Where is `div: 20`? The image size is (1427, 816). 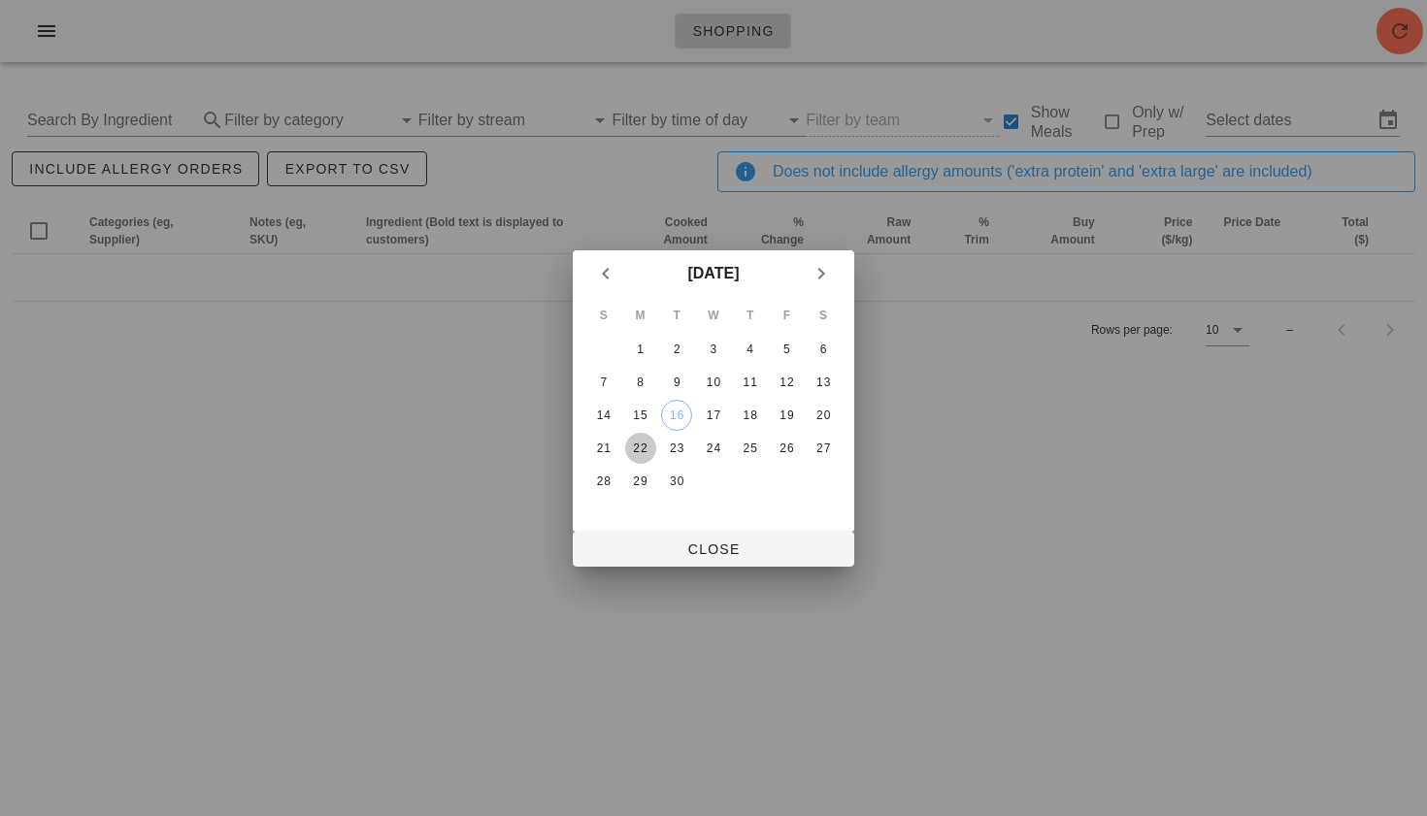 div: 20 is located at coordinates (823, 415).